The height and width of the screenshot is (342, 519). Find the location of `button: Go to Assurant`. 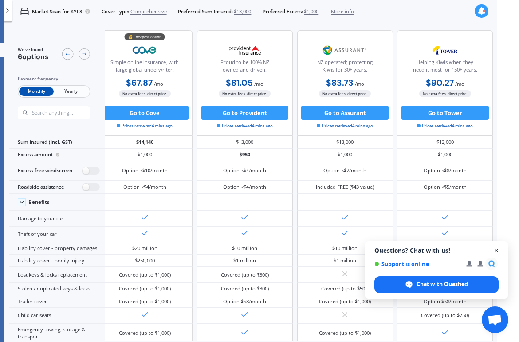

button: Go to Assurant is located at coordinates (345, 113).